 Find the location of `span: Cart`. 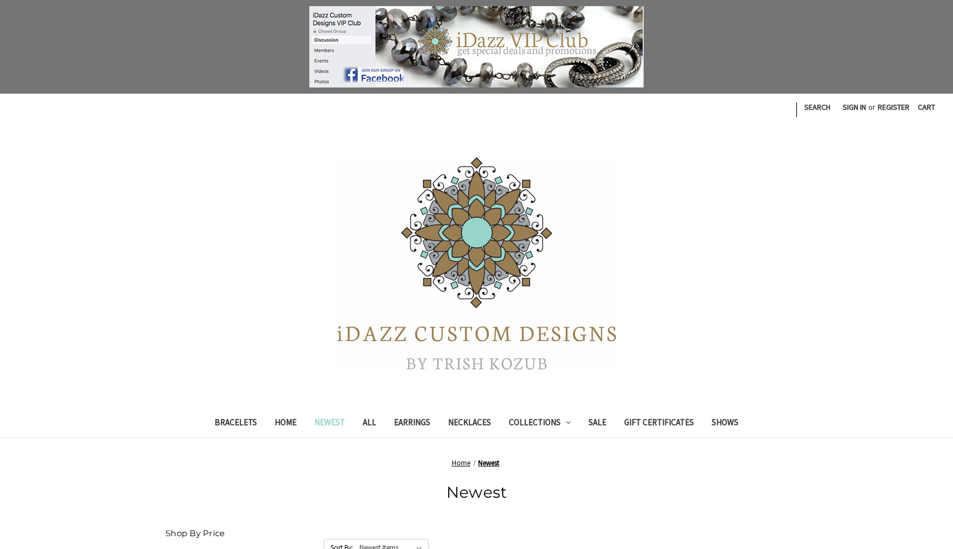

span: Cart is located at coordinates (926, 107).